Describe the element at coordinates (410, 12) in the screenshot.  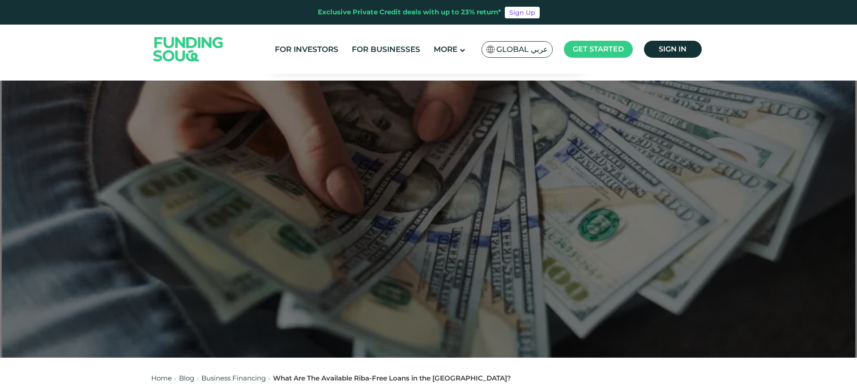
I see `div: Exclusive Private Credit deals with up to 23% return*` at that location.